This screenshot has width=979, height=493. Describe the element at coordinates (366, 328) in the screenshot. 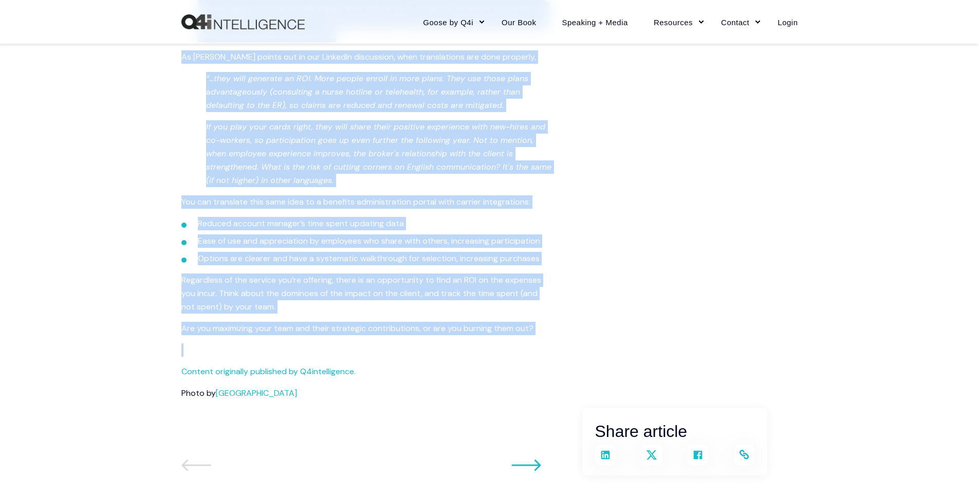

I see `p: Are you maximizing your team and their strategic contributions, or are you burning them out?` at that location.